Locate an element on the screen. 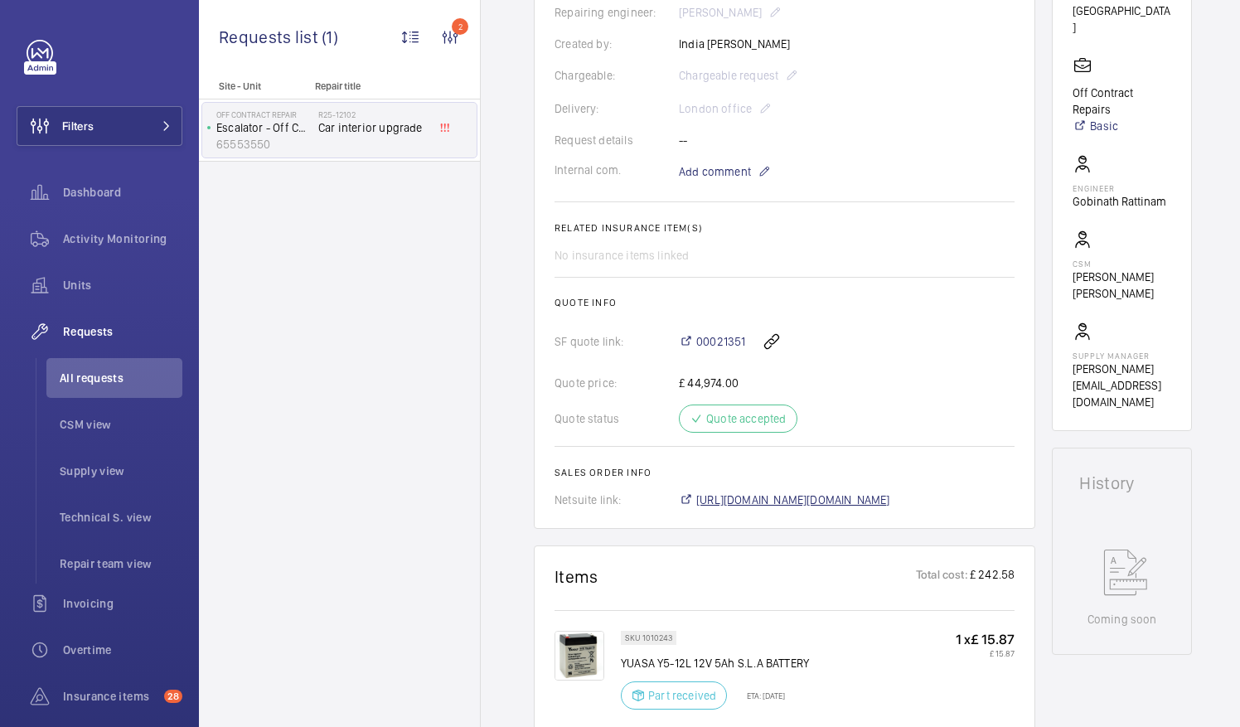  span: Repair team view is located at coordinates (121, 564).